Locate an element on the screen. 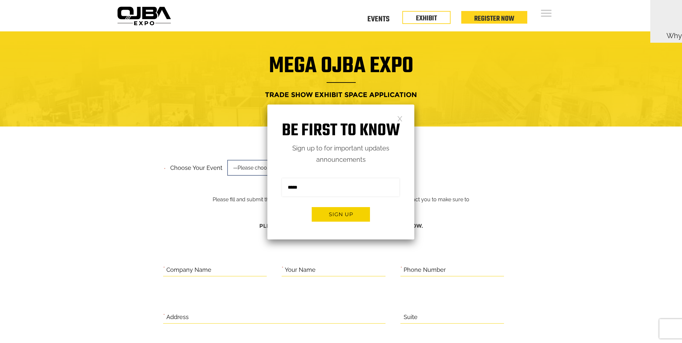  p: Sign up to for important updates announcements is located at coordinates (341, 154).